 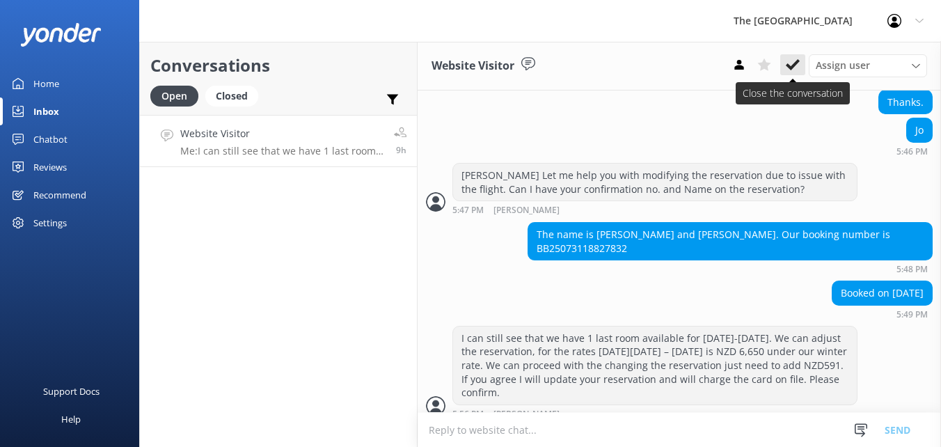 What do you see at coordinates (71, 419) in the screenshot?
I see `div: Help` at bounding box center [71, 419].